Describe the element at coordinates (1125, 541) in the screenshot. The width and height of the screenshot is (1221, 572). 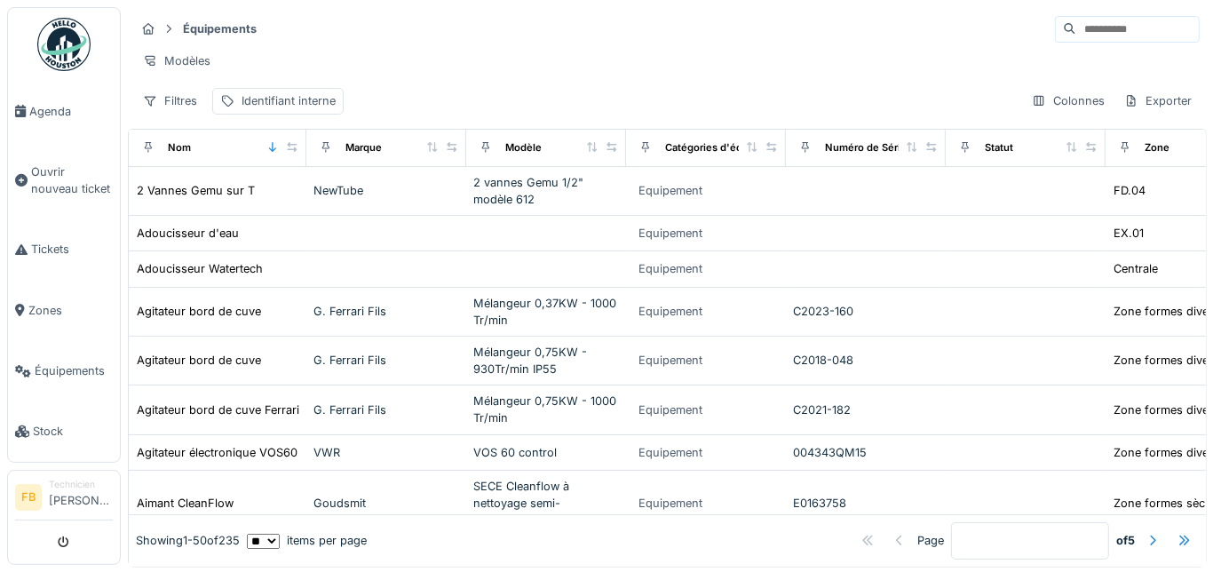
I see `strong: of 5` at that location.